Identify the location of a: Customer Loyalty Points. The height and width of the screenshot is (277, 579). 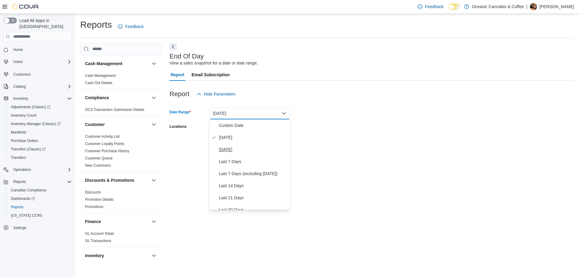
(105, 144).